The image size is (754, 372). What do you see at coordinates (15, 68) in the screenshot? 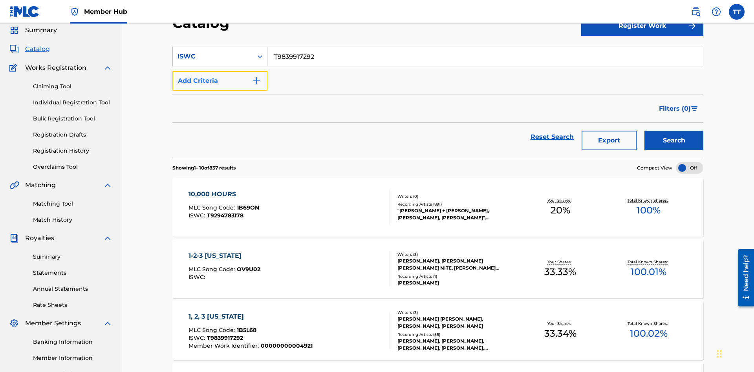
I see `img: Works Registration` at bounding box center [15, 68].